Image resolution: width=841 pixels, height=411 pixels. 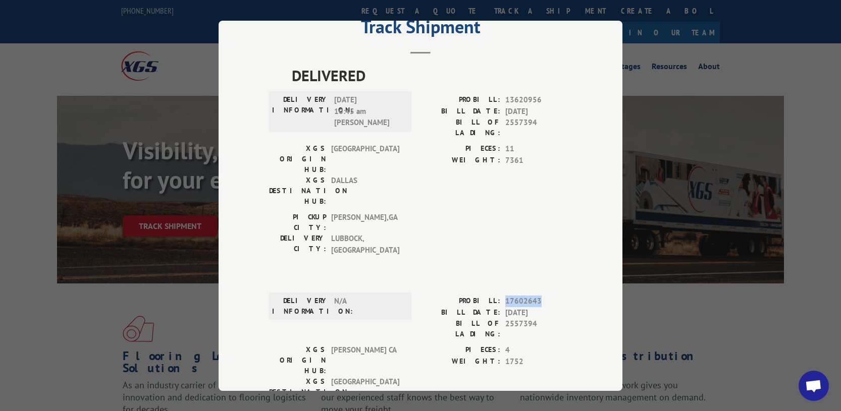 What do you see at coordinates (297, 244) in the screenshot?
I see `label: DELIVERY CITY:` at bounding box center [297, 244].